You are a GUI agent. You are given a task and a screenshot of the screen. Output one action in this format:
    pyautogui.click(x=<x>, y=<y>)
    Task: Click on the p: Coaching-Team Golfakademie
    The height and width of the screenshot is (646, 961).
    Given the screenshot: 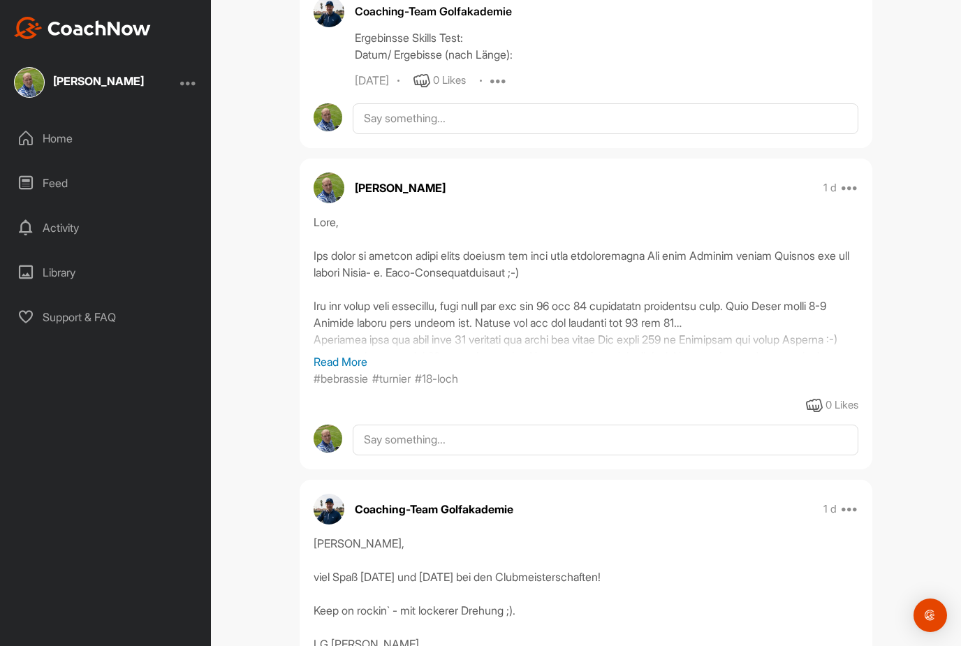 What is the action you would take?
    pyautogui.click(x=434, y=509)
    